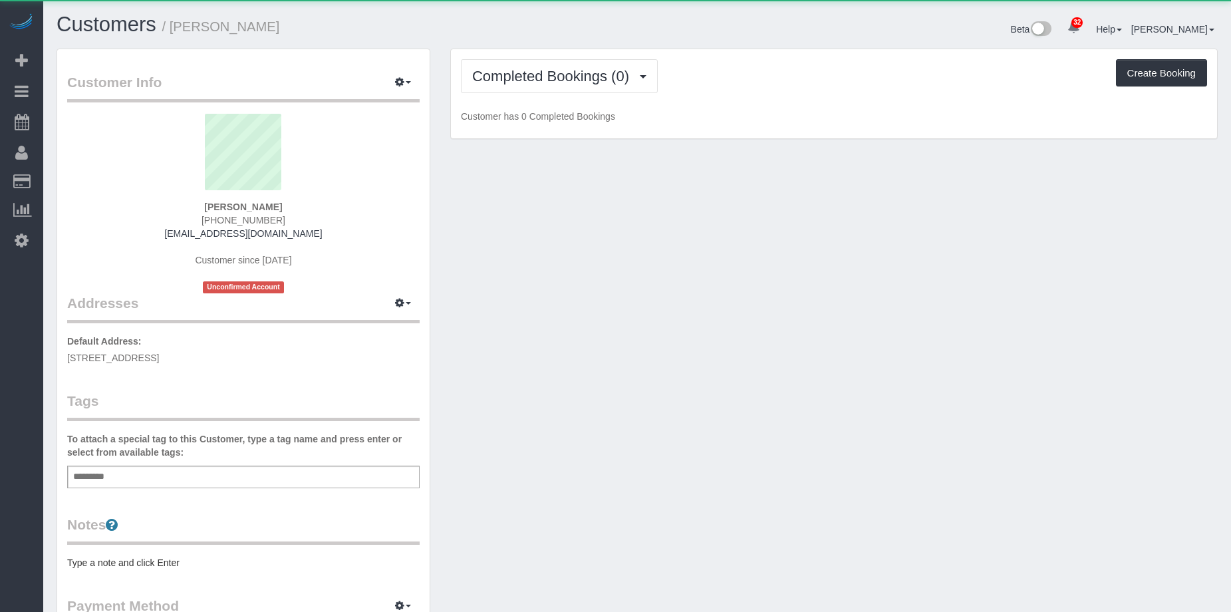  What do you see at coordinates (1076, 23) in the screenshot?
I see `span: 32` at bounding box center [1076, 23].